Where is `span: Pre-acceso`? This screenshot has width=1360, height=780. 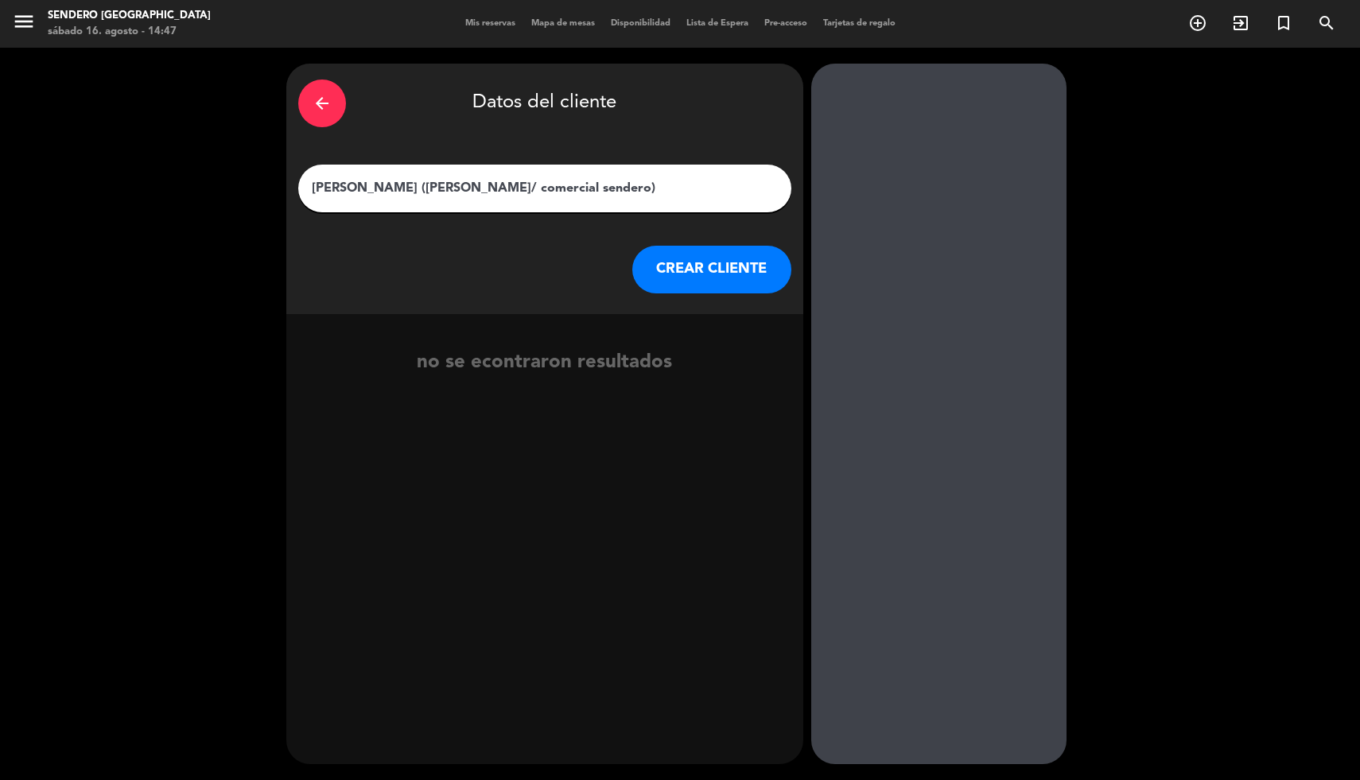 span: Pre-acceso is located at coordinates (786, 23).